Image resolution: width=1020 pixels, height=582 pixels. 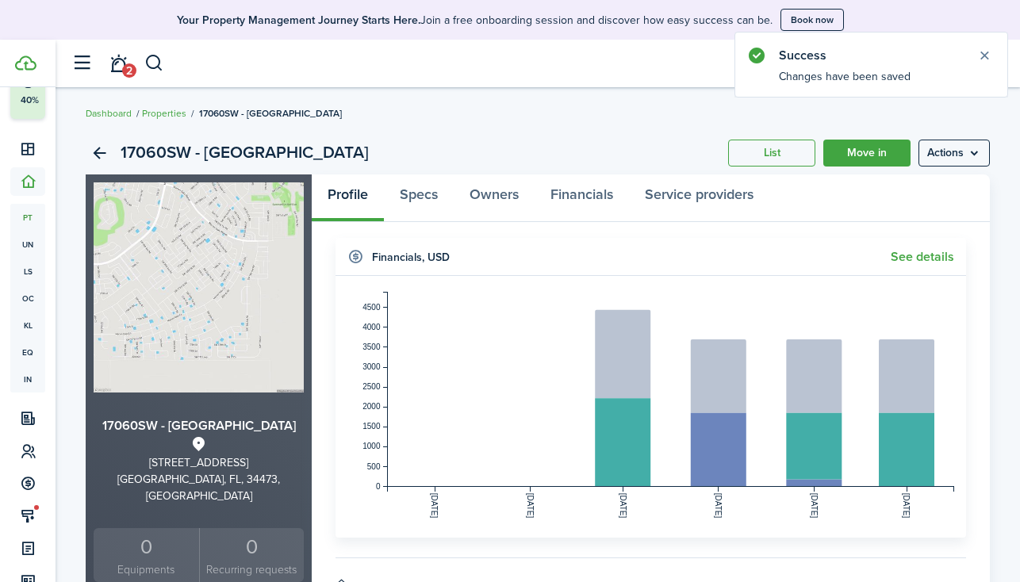 I want to click on span: oc, so click(x=28, y=298).